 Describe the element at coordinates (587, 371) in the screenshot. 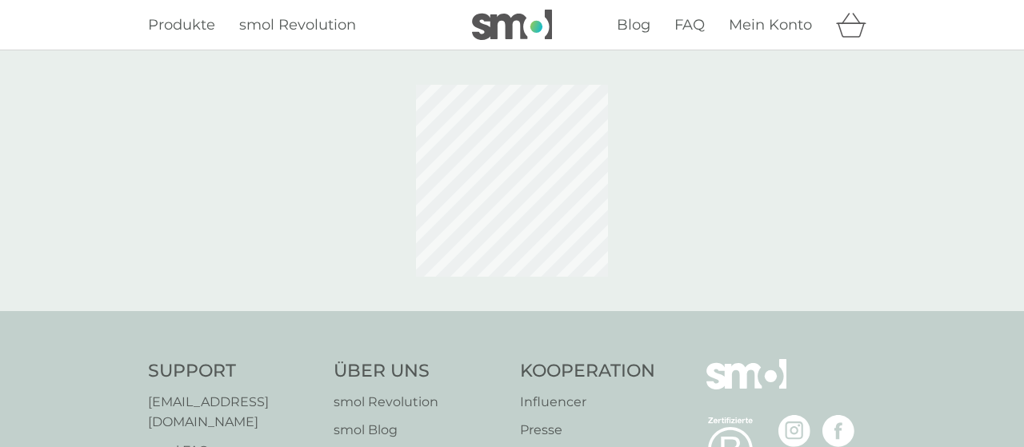

I see `h4: Kooperation` at that location.